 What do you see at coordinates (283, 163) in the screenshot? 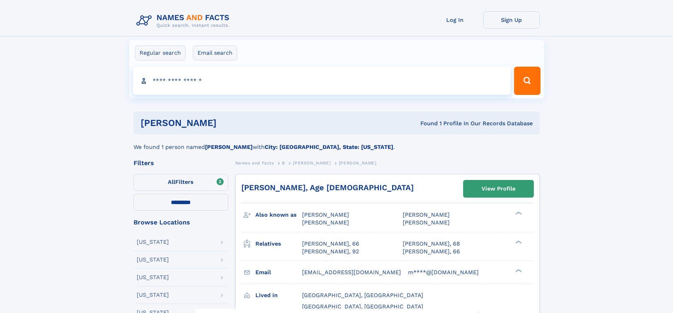
I see `span: B` at bounding box center [283, 163].